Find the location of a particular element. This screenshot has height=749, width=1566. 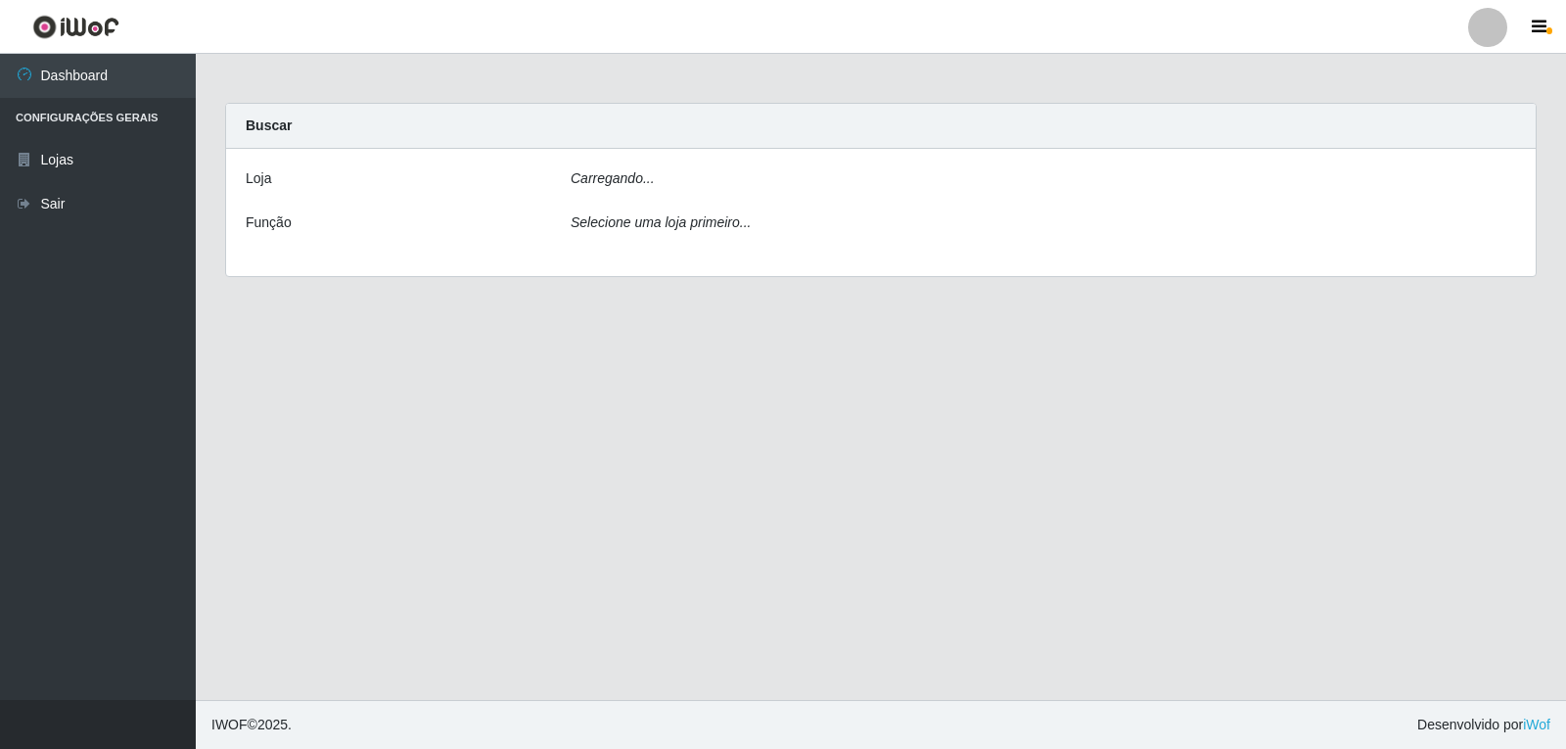

span: IWOF is located at coordinates (229, 724).